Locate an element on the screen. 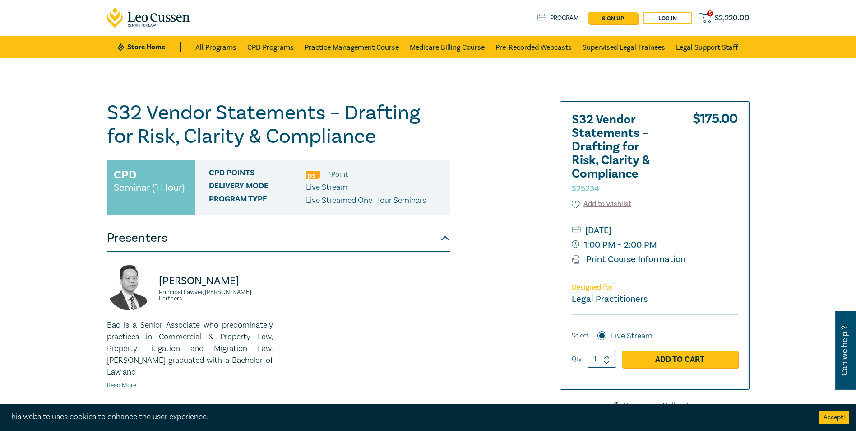 The height and width of the screenshot is (431, 856). a: CPD Programs is located at coordinates (270, 47).